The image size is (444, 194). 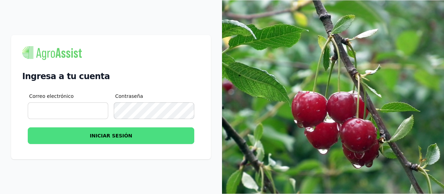 What do you see at coordinates (111, 136) in the screenshot?
I see `button: INICIAR SESIÓN` at bounding box center [111, 136].